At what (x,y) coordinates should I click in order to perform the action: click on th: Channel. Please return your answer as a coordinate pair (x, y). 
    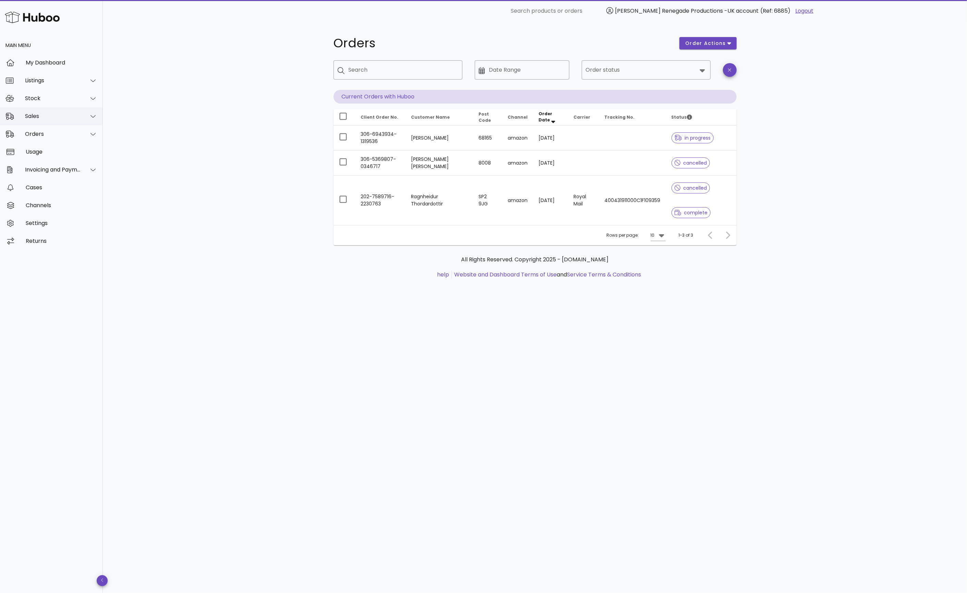
    Looking at the image, I should click on (518, 117).